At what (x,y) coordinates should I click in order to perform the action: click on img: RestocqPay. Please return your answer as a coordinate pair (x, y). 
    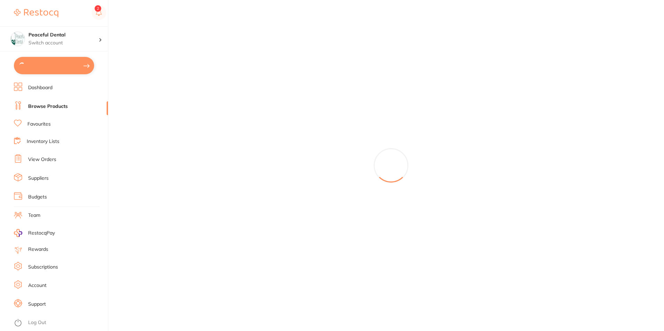
    Looking at the image, I should click on (18, 233).